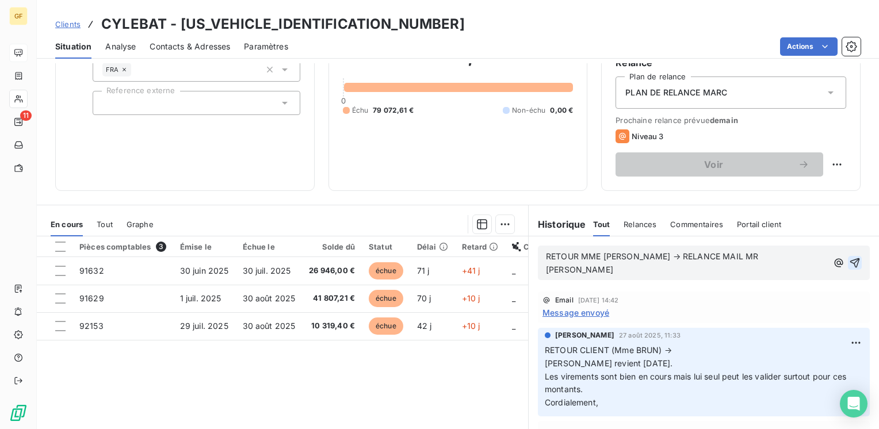 This screenshot has width=879, height=429. I want to click on span: Niveau 3, so click(647, 136).